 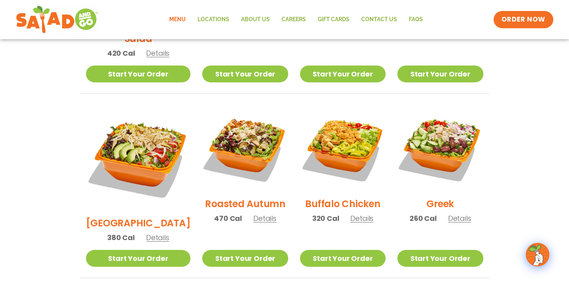 I want to click on img: new-SAG-logo-768×292, so click(x=57, y=20).